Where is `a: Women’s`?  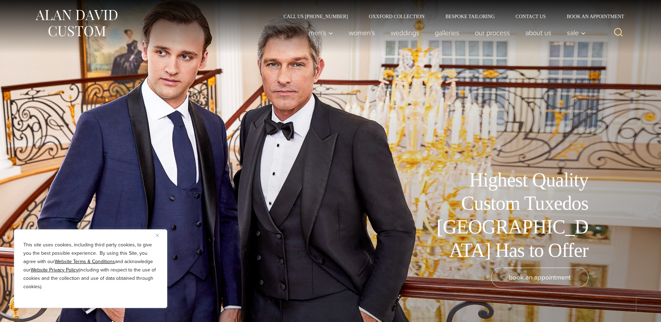 a: Women’s is located at coordinates (362, 33).